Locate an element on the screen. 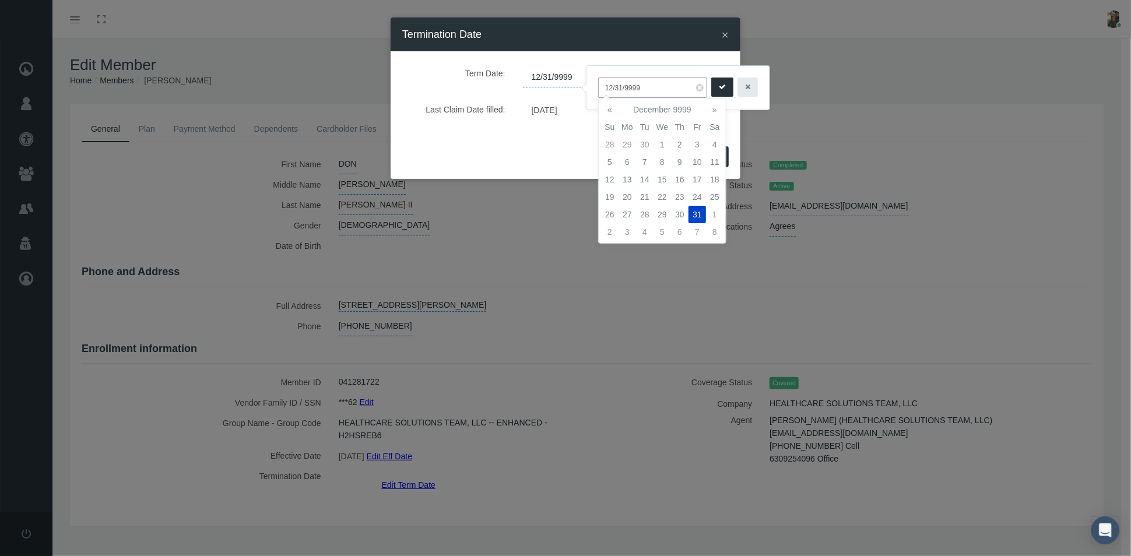 Image resolution: width=1131 pixels, height=556 pixels. td: 31 is located at coordinates (697, 215).